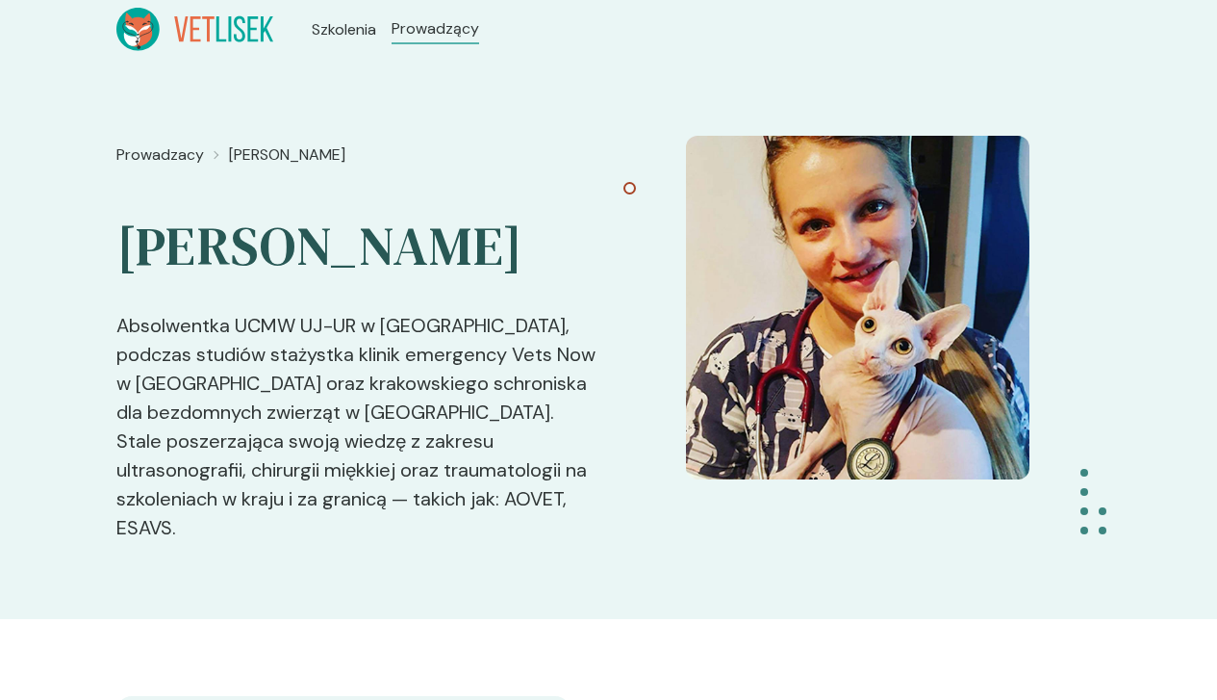 This screenshot has width=1217, height=700. I want to click on span: Prowadzacy, so click(160, 155).